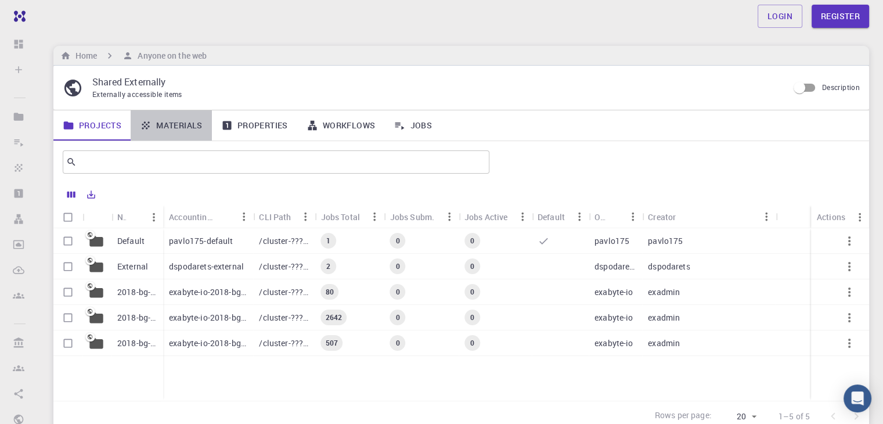 The image size is (883, 424). What do you see at coordinates (341, 125) in the screenshot?
I see `a: Workflows` at bounding box center [341, 125].